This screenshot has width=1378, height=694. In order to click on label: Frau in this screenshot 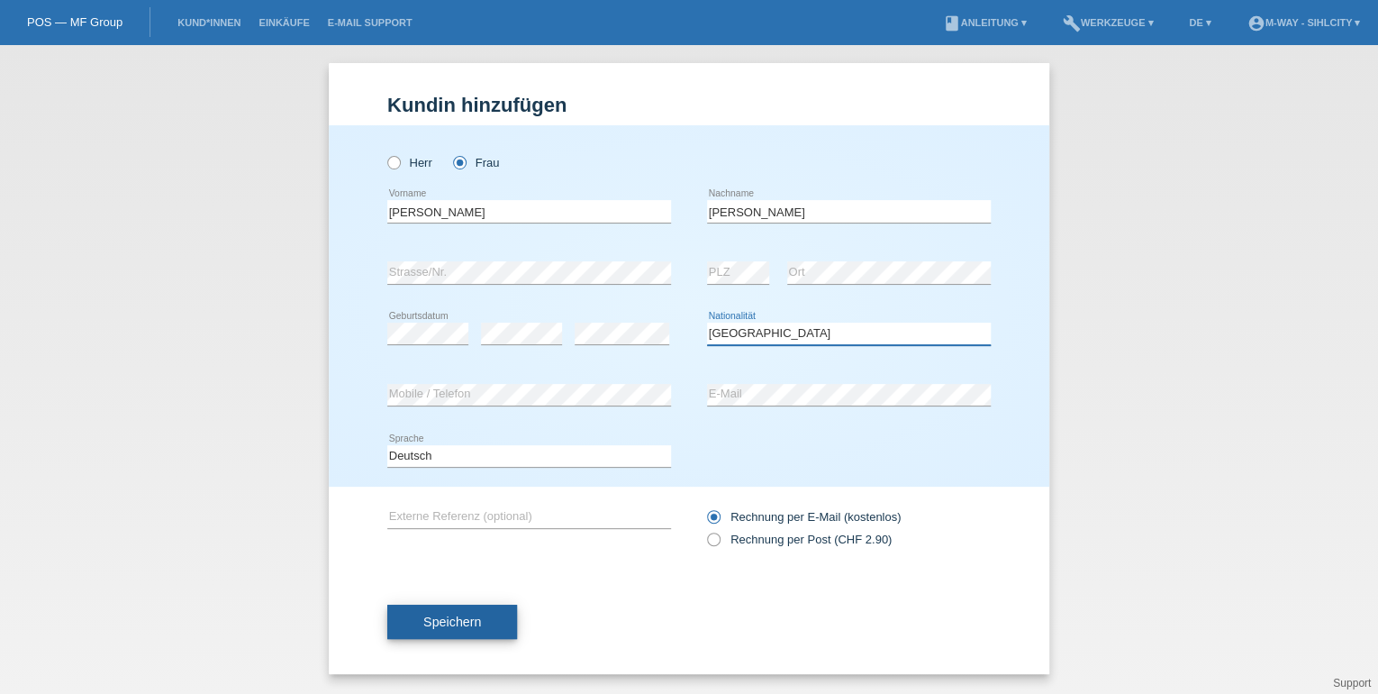, I will do `click(476, 162)`.